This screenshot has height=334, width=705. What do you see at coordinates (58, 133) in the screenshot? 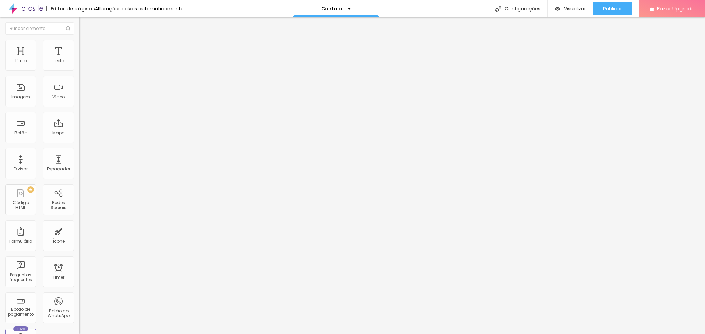
I see `div: Mapa` at bounding box center [58, 133].